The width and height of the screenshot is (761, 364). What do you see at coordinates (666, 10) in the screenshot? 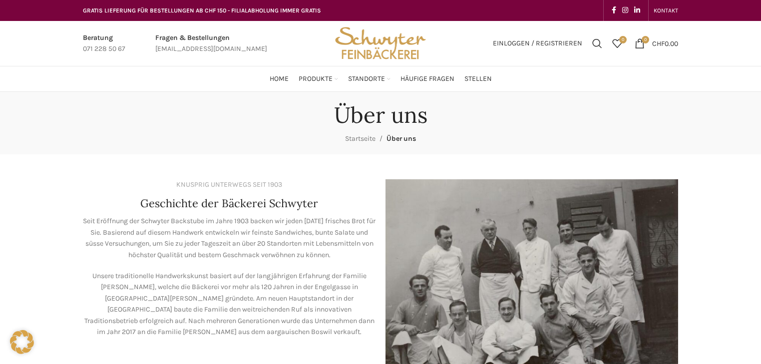
I see `a: KONTAKT` at bounding box center [666, 10].